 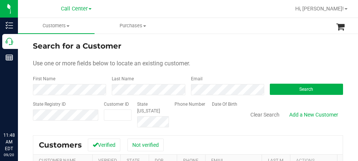 I want to click on span: Search for a Customer, so click(x=77, y=46).